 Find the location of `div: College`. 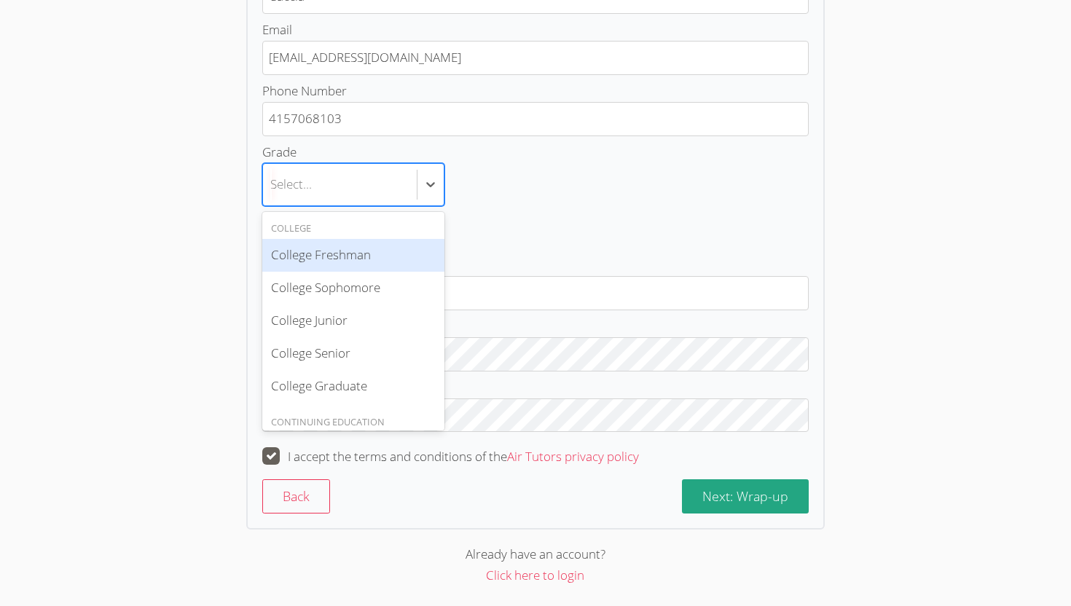

div: College is located at coordinates (353, 229).